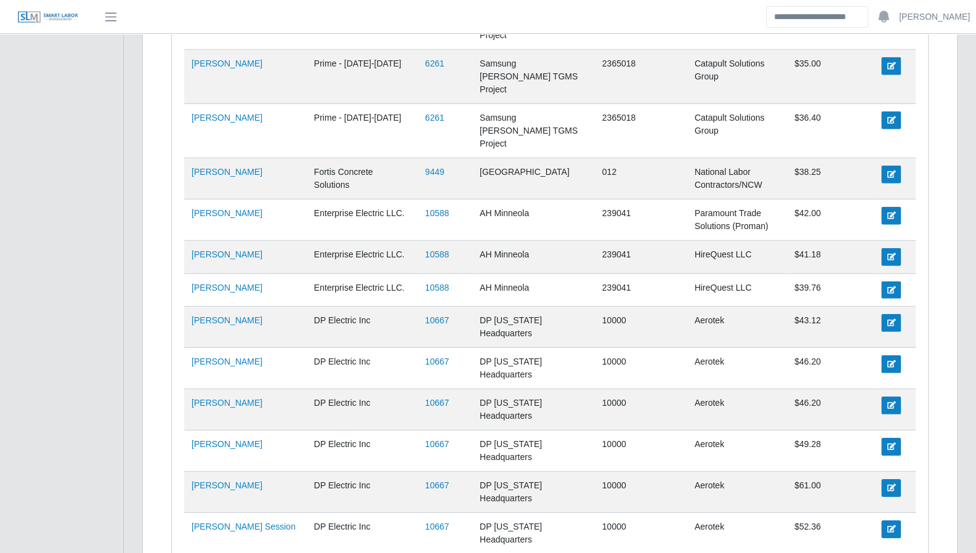  What do you see at coordinates (830, 220) in the screenshot?
I see `td: $42.00` at bounding box center [830, 220].